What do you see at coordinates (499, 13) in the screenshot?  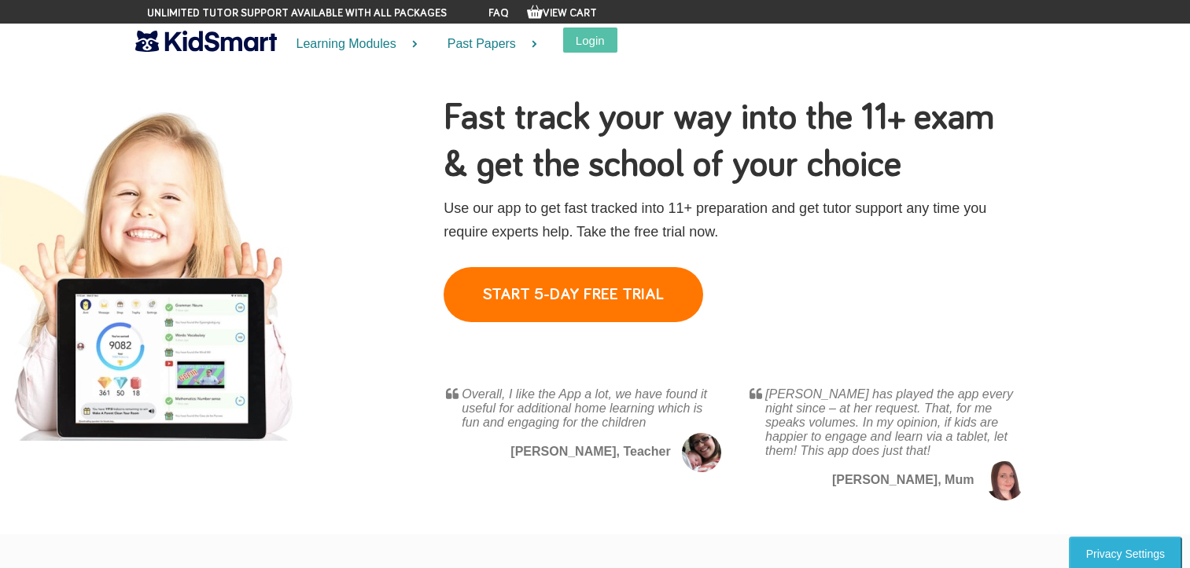 I see `a: FAQ` at bounding box center [499, 13].